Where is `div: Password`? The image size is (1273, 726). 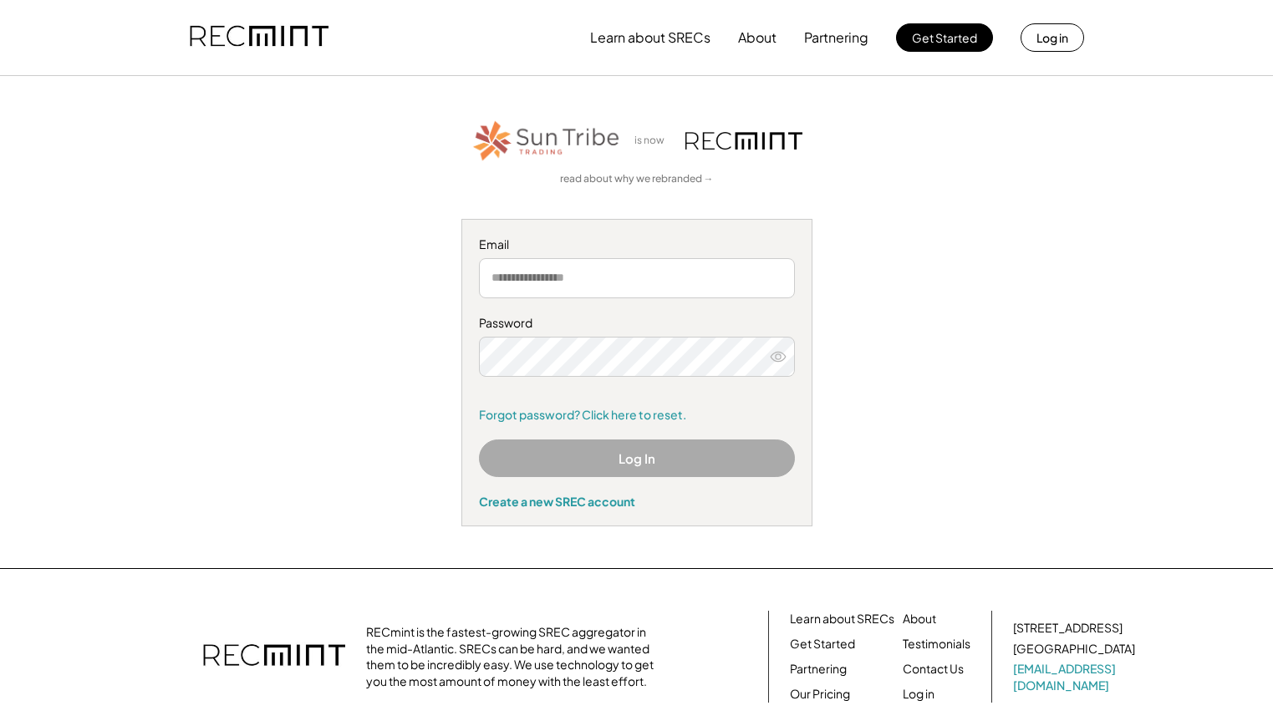 div: Password is located at coordinates (637, 323).